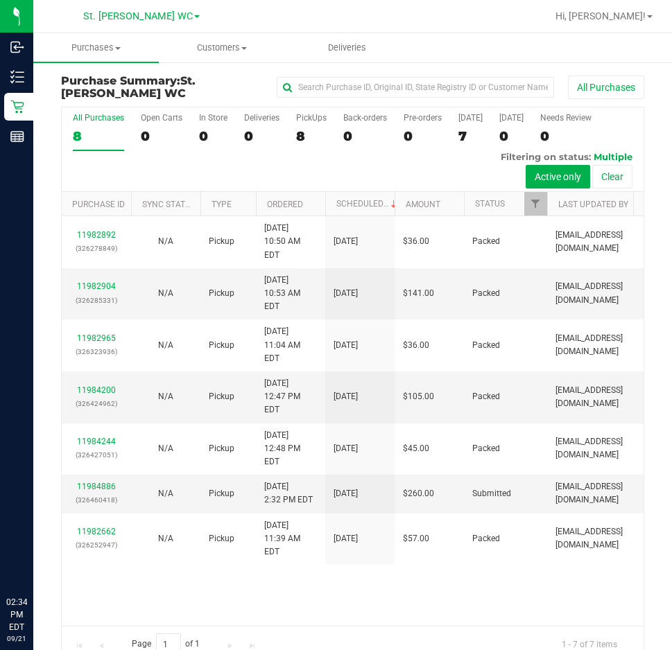 The width and height of the screenshot is (672, 650). Describe the element at coordinates (606, 87) in the screenshot. I see `button: All Purchases` at that location.